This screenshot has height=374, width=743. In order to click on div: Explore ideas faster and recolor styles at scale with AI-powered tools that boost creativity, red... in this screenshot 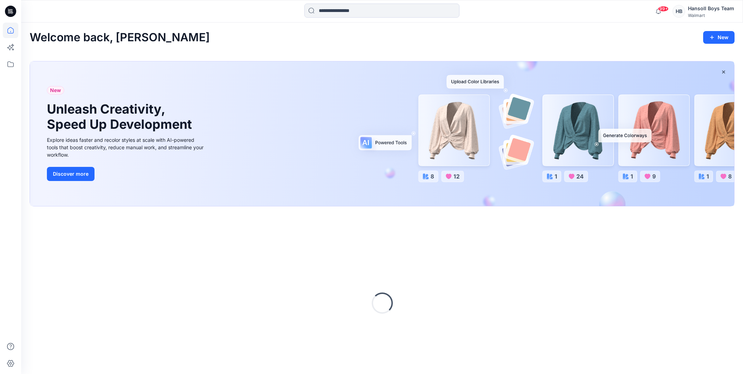, I will do `click(126, 147)`.